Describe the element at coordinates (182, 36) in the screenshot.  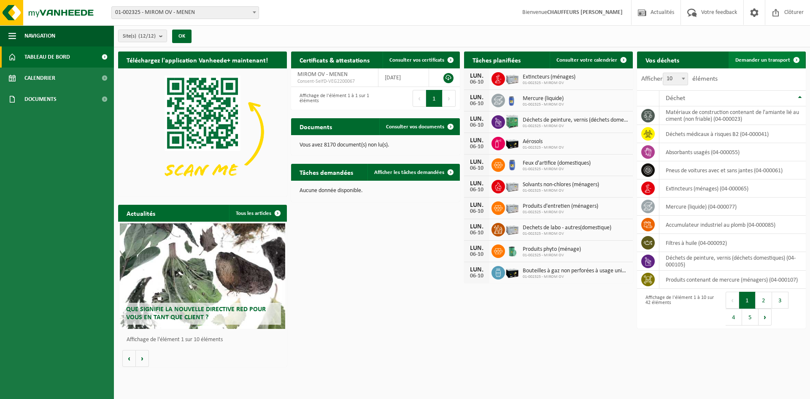
I see `button: OK` at that location.